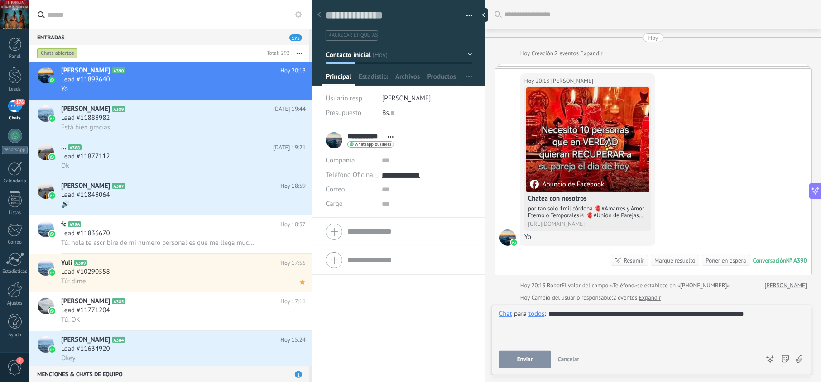 This screenshot has height=382, width=821. Describe the element at coordinates (15, 272) in the screenshot. I see `div: Estadísticas` at that location.